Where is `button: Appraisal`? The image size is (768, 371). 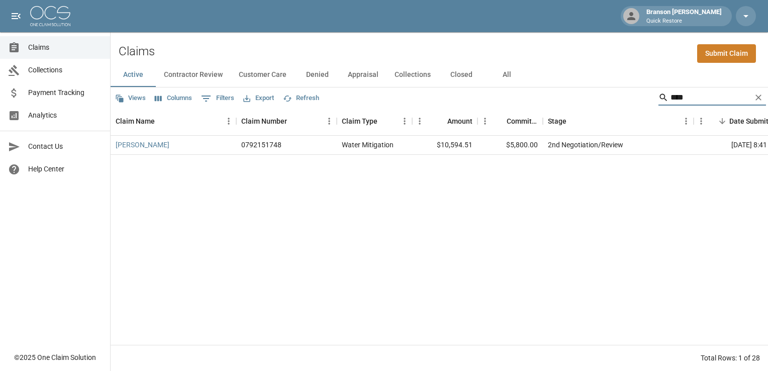
button: Appraisal is located at coordinates (363, 75).